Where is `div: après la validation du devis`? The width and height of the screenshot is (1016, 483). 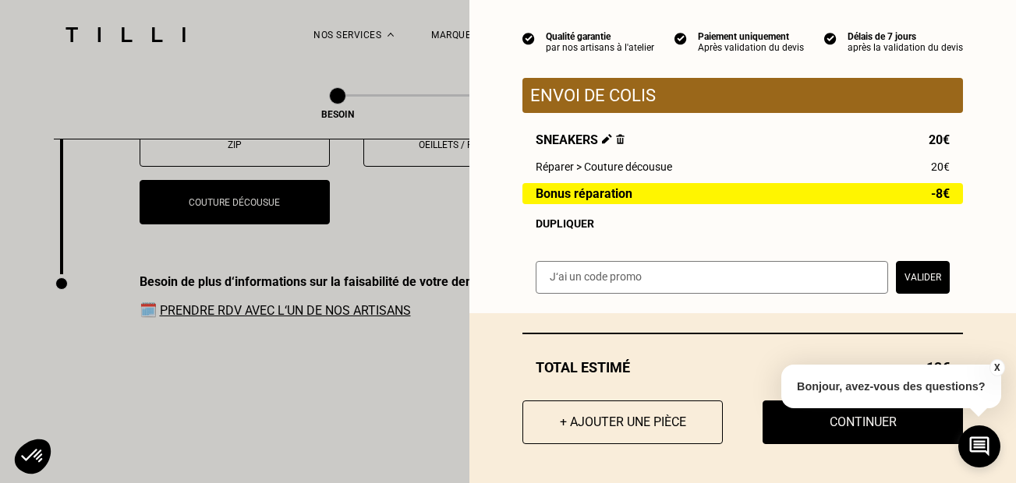
div: après la validation du devis is located at coordinates (905, 48).